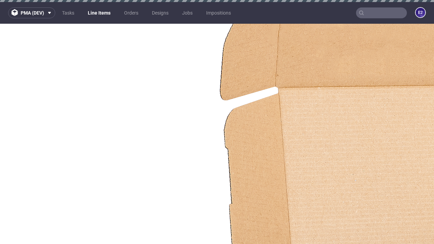 The height and width of the screenshot is (244, 434). Describe the element at coordinates (68, 13) in the screenshot. I see `a: Tasks` at that location.